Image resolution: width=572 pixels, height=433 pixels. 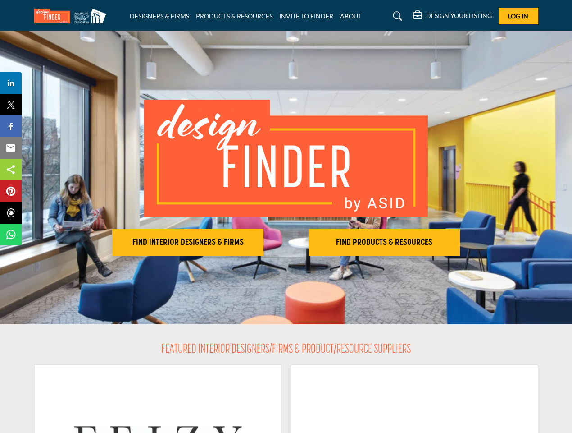 I want to click on a: PRODUCTS & RESOURCES, so click(x=234, y=16).